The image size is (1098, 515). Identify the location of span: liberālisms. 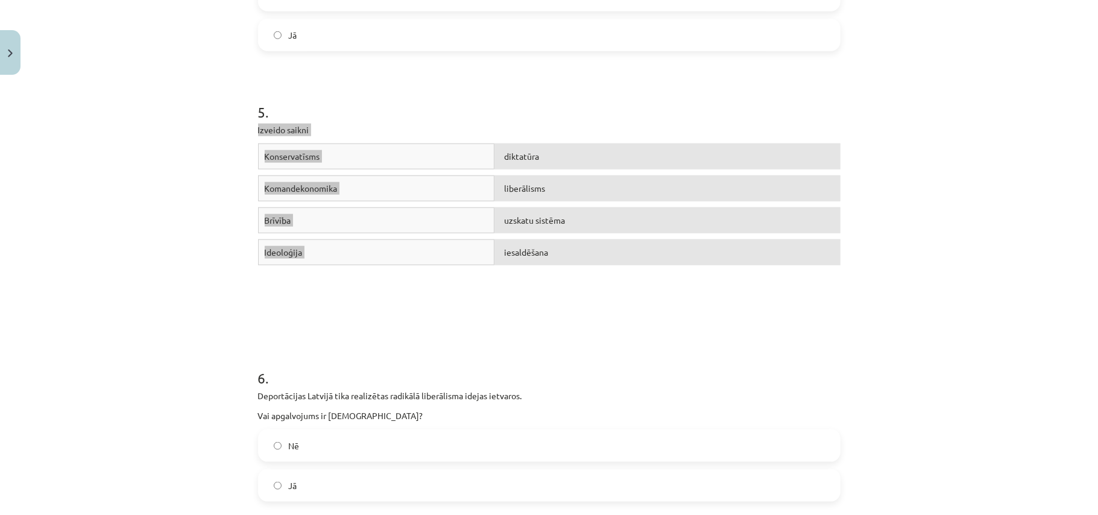
(525, 188).